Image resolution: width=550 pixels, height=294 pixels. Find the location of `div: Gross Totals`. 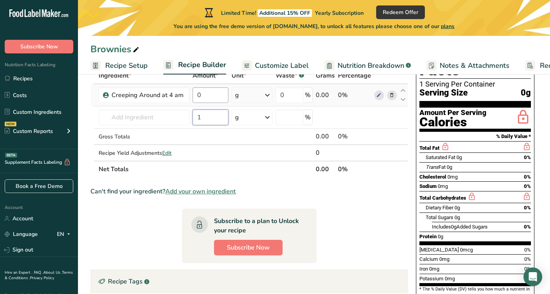

div: Gross Totals is located at coordinates (144, 137).